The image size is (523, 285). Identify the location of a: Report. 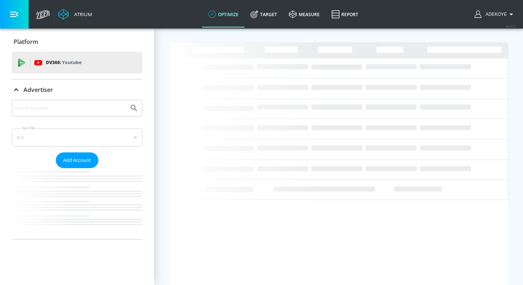
(345, 14).